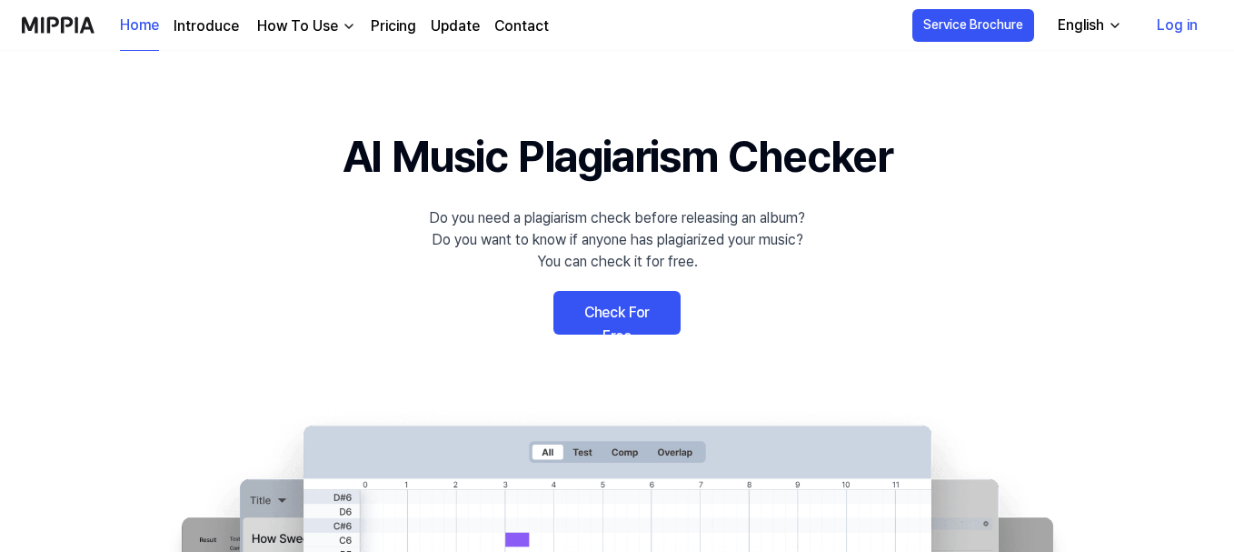  Describe the element at coordinates (455, 26) in the screenshot. I see `a: Update` at that location.